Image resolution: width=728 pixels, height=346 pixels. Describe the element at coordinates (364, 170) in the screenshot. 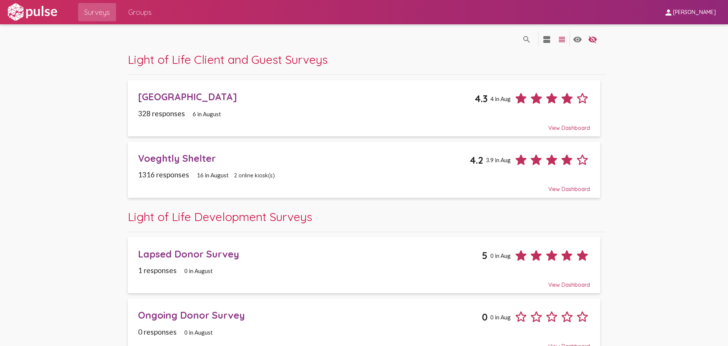

I see `a: Voeghtly Shelter4.23.9 in Aug1316 responses16 in August2 online kiosk(s)View Dashboard` at that location.